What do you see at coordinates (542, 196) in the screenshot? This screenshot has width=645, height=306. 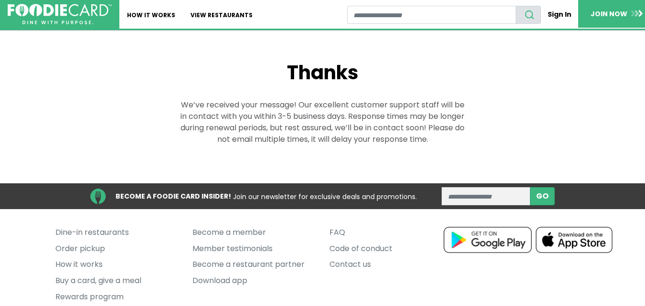 I see `button: subscribe` at bounding box center [542, 196].